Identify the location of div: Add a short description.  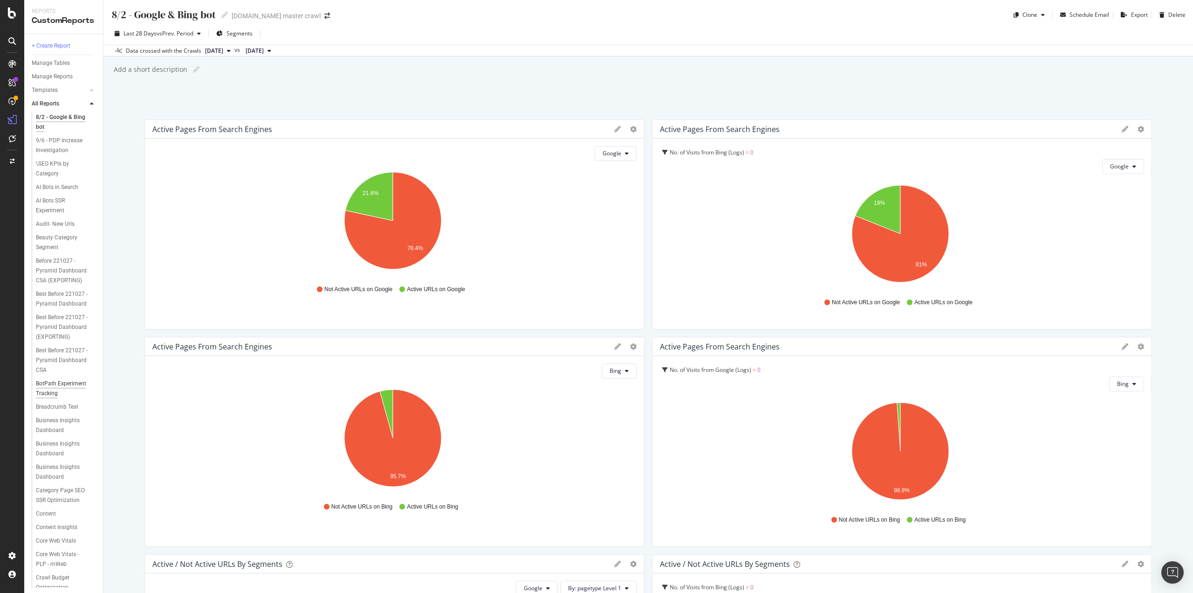
(150, 69).